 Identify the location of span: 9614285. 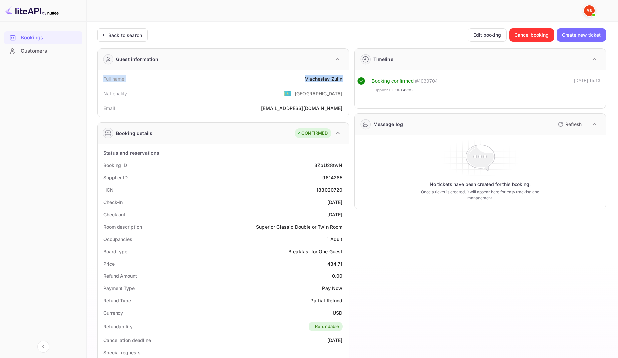
(404, 90).